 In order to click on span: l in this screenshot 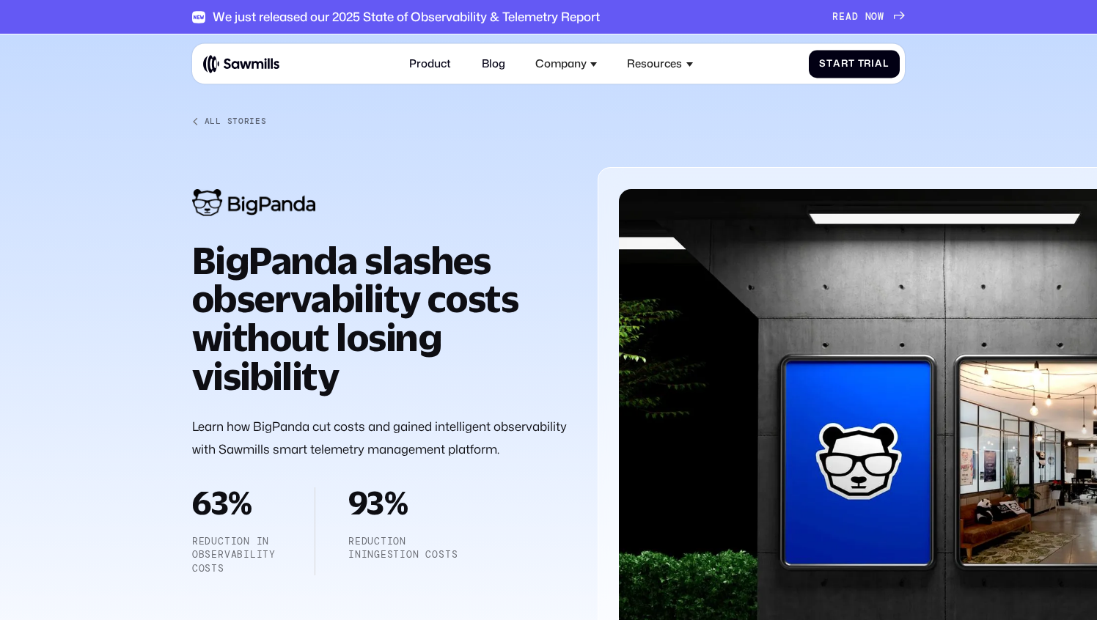, I will do `click(886, 64)`.